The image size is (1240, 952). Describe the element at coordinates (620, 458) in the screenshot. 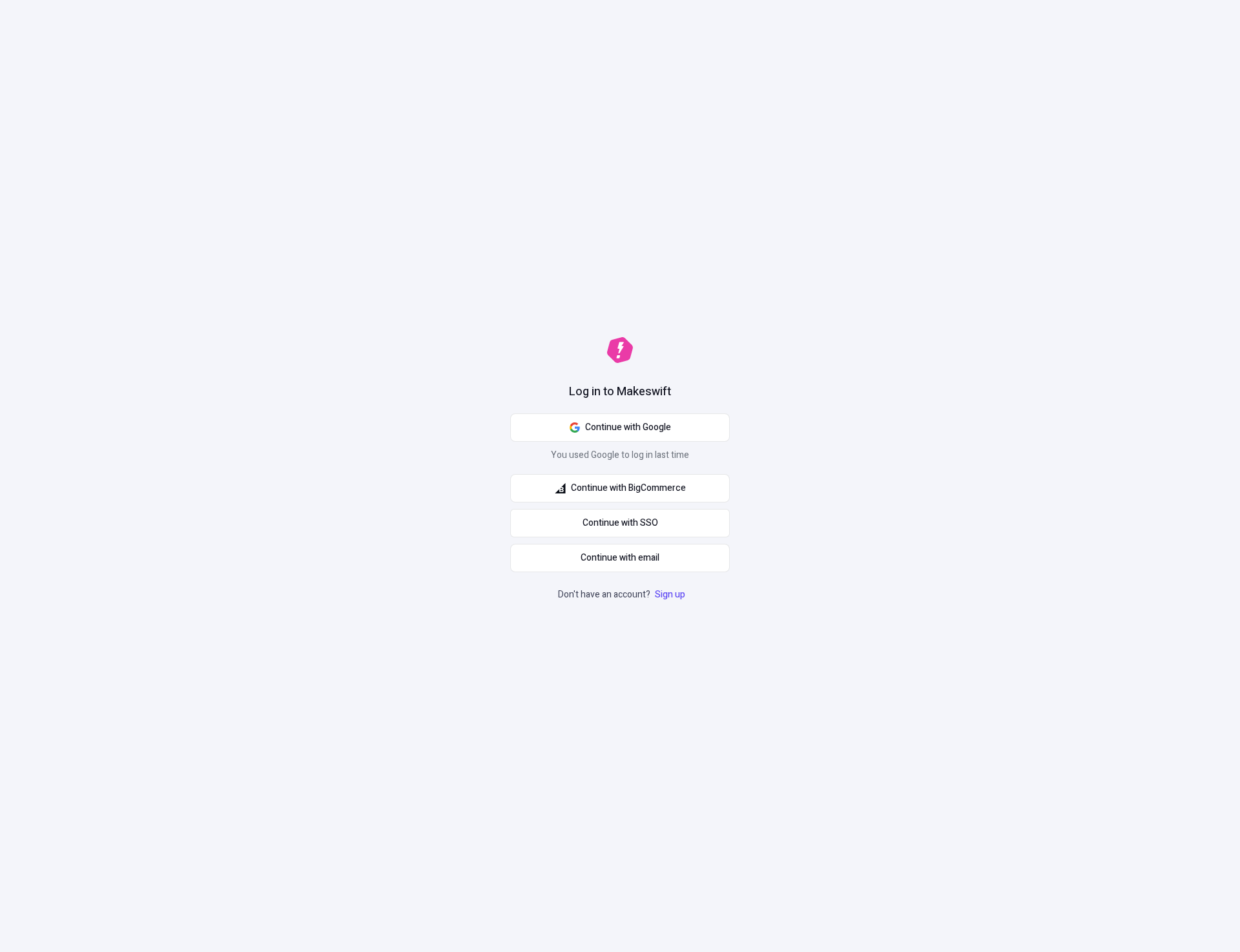

I see `p: You used Google to log in last time` at that location.